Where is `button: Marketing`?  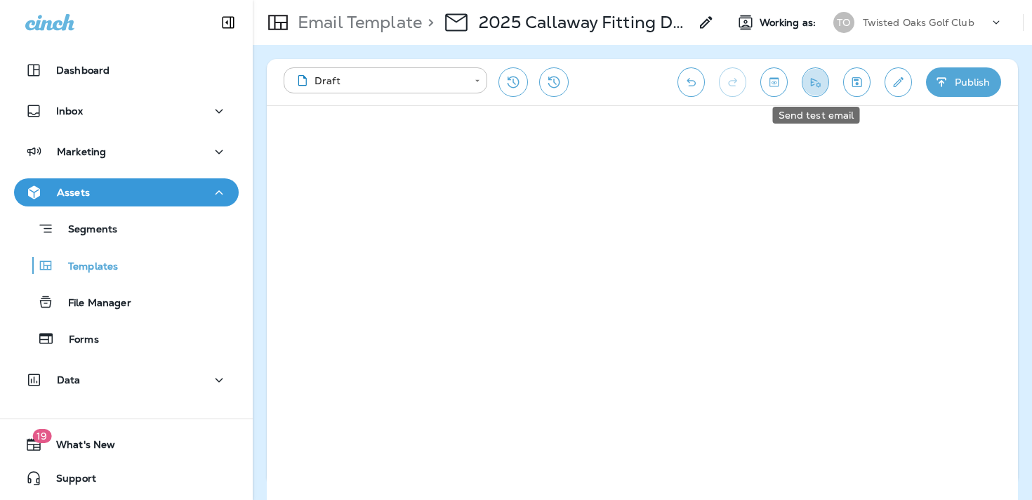
button: Marketing is located at coordinates (126, 152).